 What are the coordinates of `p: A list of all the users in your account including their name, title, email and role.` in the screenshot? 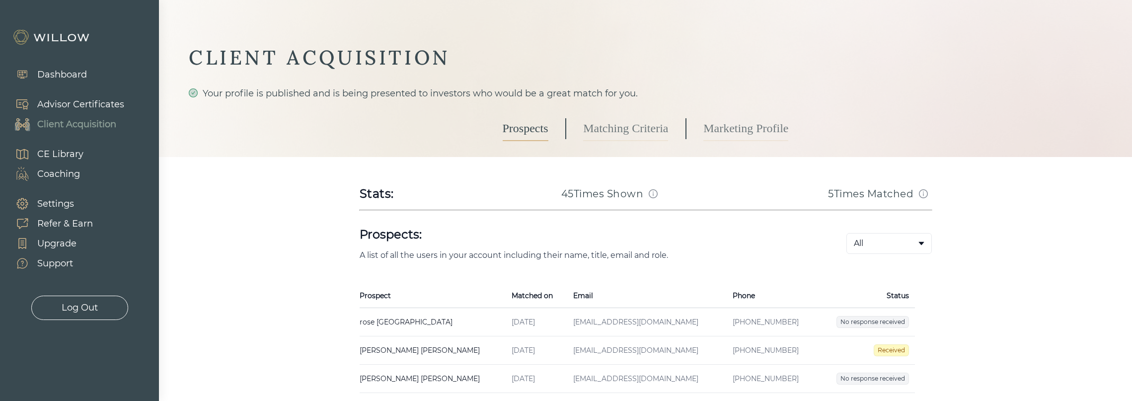 It's located at (587, 255).